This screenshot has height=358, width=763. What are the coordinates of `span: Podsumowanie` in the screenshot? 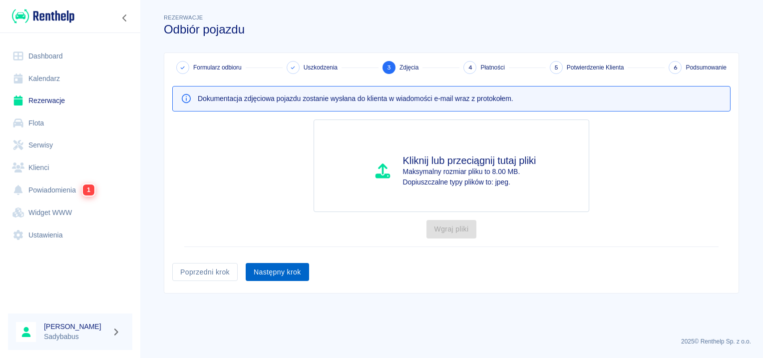 It's located at (706, 67).